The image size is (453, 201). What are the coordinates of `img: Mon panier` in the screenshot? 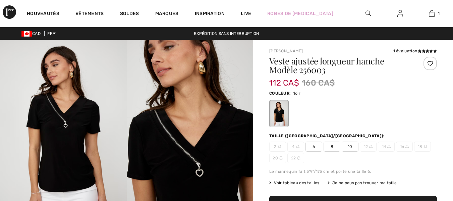 It's located at (432, 13).